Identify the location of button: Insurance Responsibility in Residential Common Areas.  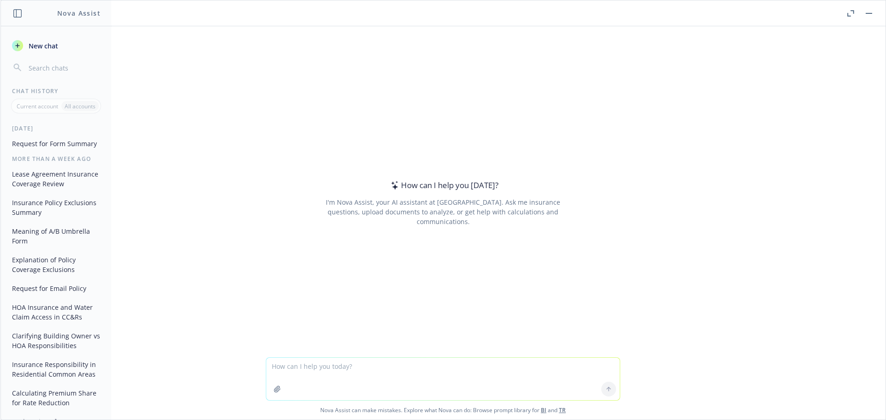
(56, 369).